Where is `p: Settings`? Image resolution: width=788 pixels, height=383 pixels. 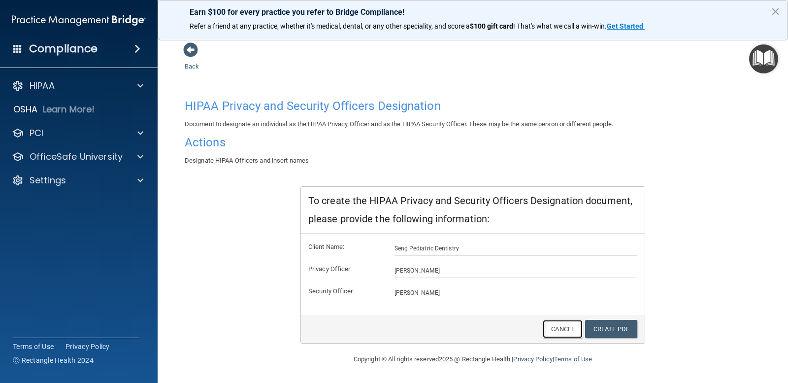 p: Settings is located at coordinates (48, 180).